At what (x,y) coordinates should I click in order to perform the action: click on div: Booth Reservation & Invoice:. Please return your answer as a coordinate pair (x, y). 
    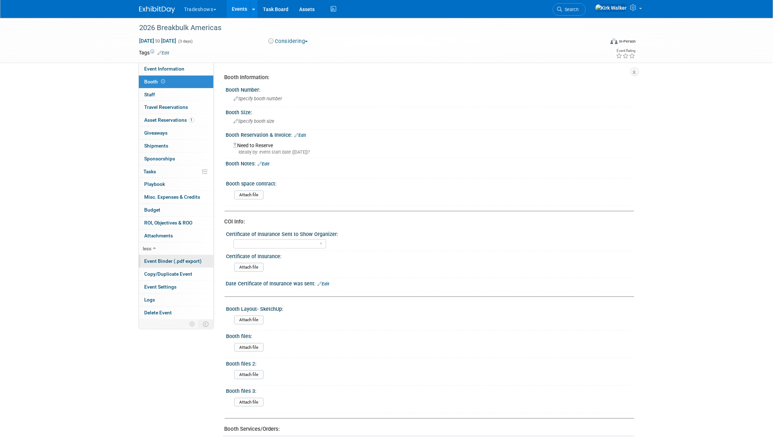
    Looking at the image, I should click on (430, 134).